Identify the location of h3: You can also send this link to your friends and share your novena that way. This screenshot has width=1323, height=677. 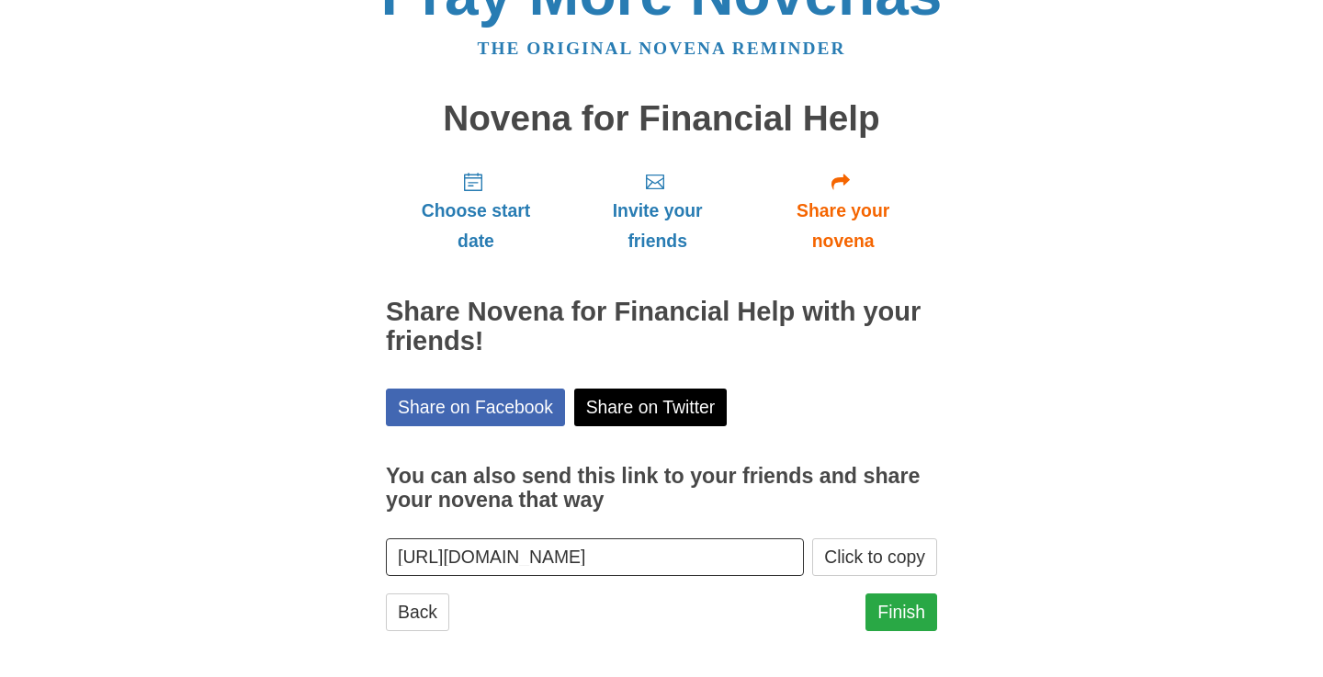
(661, 488).